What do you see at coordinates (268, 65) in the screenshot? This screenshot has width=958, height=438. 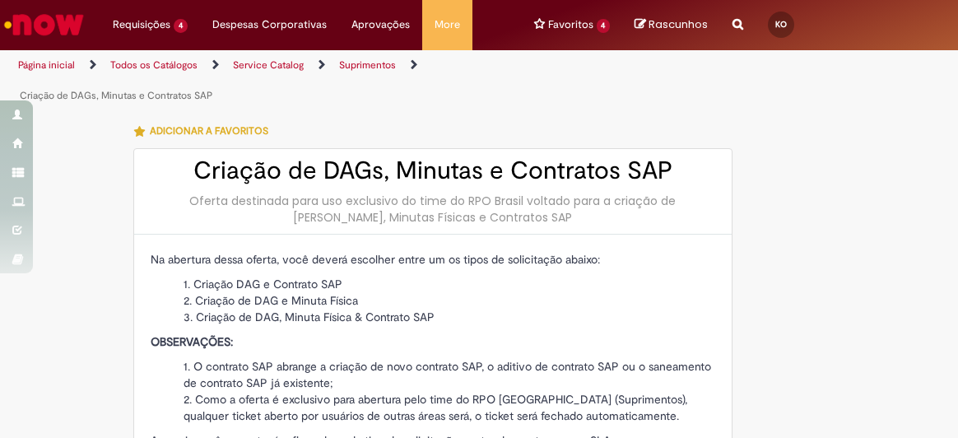 I see `a: Service Catalog` at bounding box center [268, 65].